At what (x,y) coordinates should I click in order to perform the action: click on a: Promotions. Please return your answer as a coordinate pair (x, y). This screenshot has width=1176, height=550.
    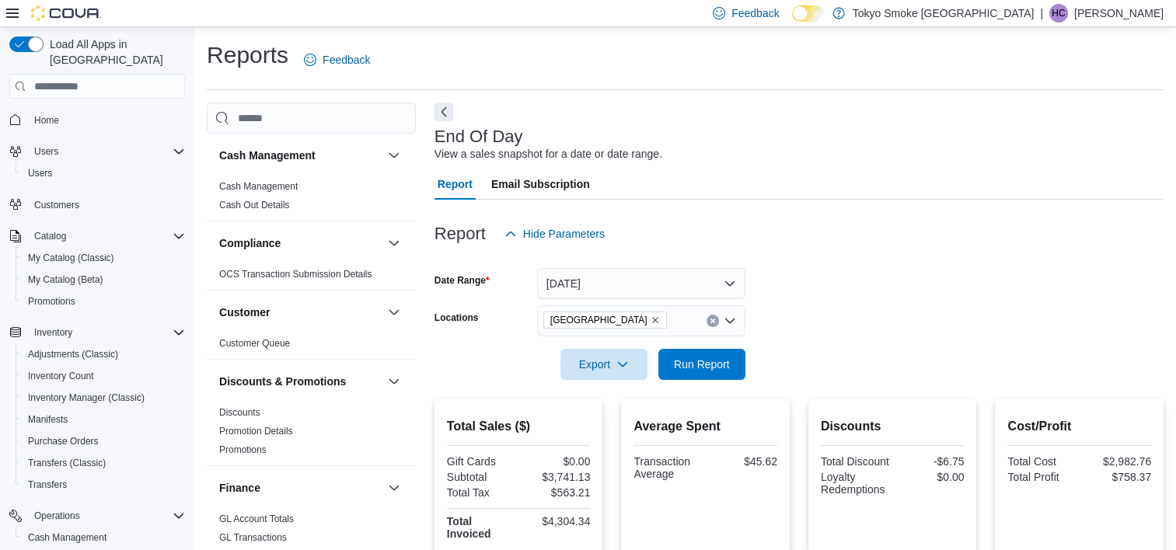
    Looking at the image, I should click on (242, 450).